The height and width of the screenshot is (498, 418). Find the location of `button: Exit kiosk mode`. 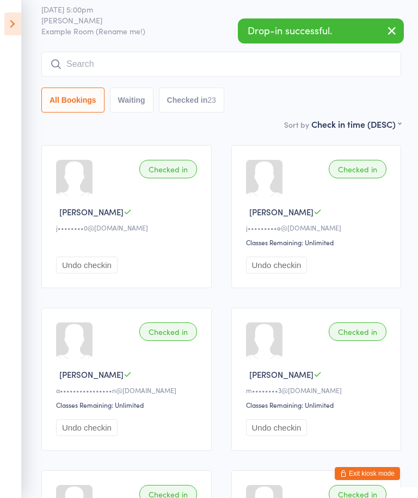

button: Exit kiosk mode is located at coordinates (367, 474).